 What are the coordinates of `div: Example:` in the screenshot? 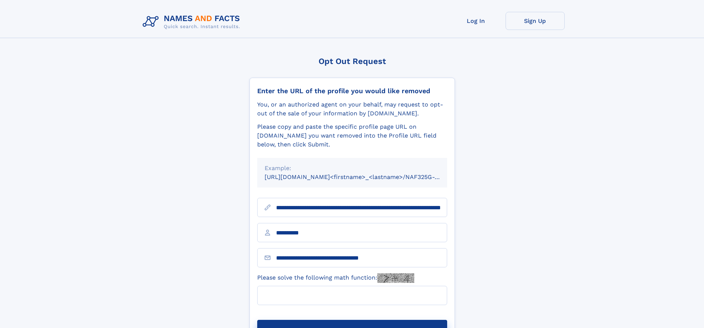 It's located at (352, 168).